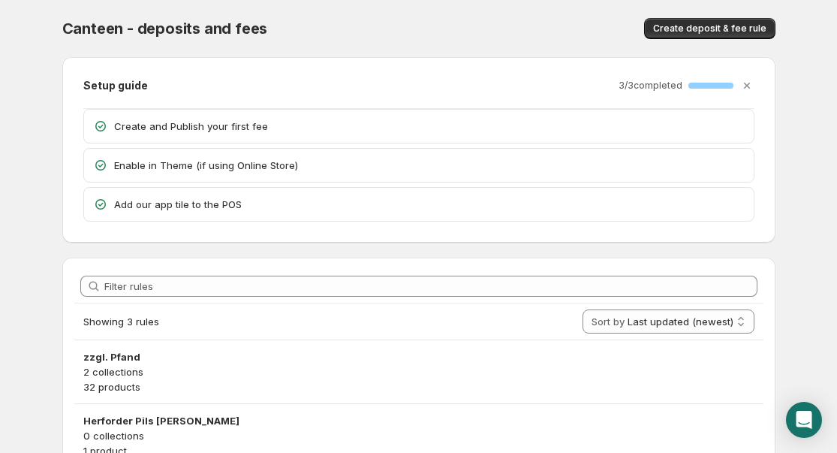  What do you see at coordinates (710, 29) in the screenshot?
I see `span: Create deposit & fee rule` at bounding box center [710, 29].